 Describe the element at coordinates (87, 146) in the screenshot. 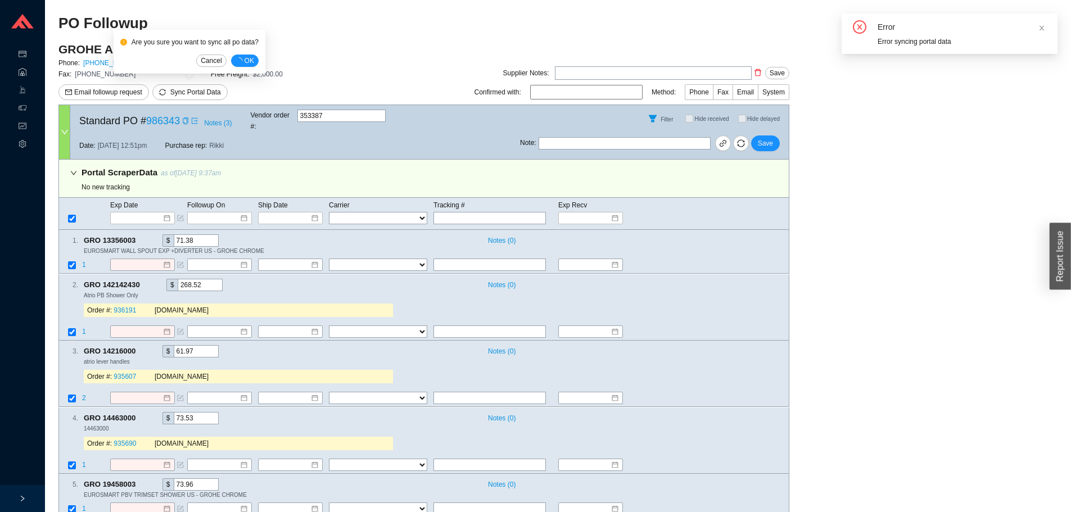

I see `span: Date:` at that location.